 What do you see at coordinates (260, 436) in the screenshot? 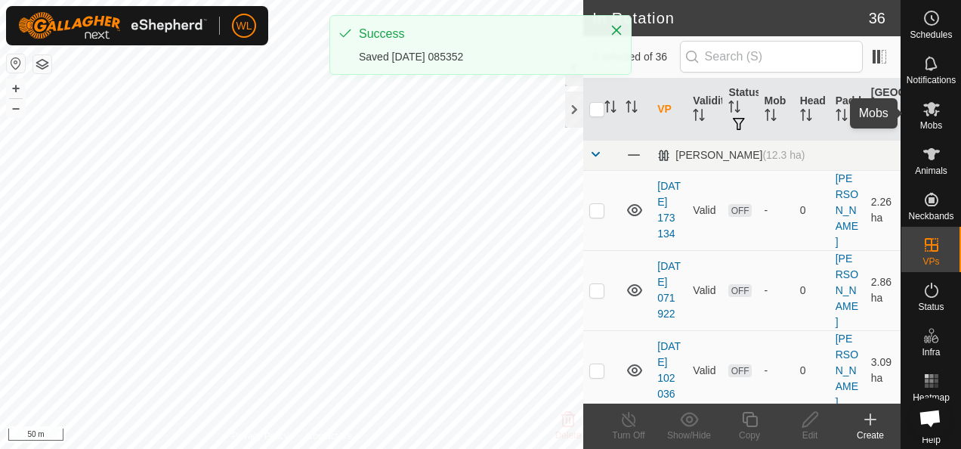
I see `a: Privacy Policy` at bounding box center [260, 436].